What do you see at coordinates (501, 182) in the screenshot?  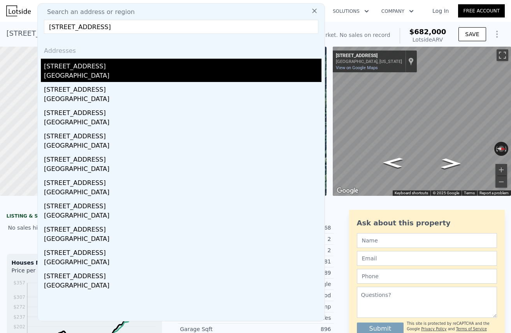 I see `button: Zoom out` at bounding box center [501, 182].